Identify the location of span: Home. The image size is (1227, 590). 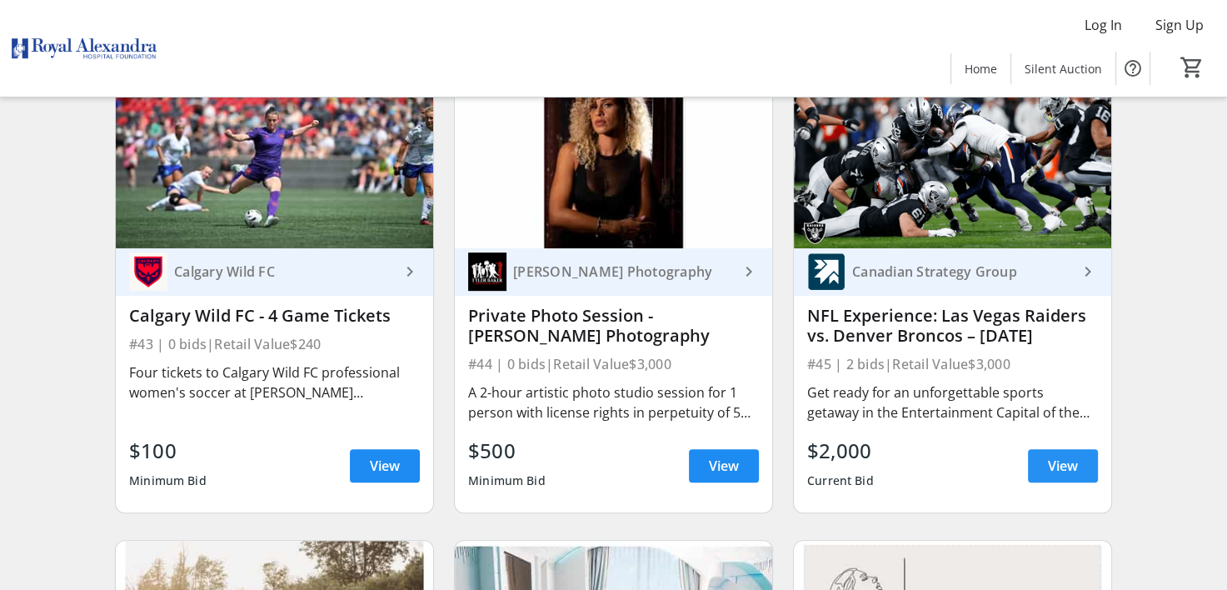
(980, 68).